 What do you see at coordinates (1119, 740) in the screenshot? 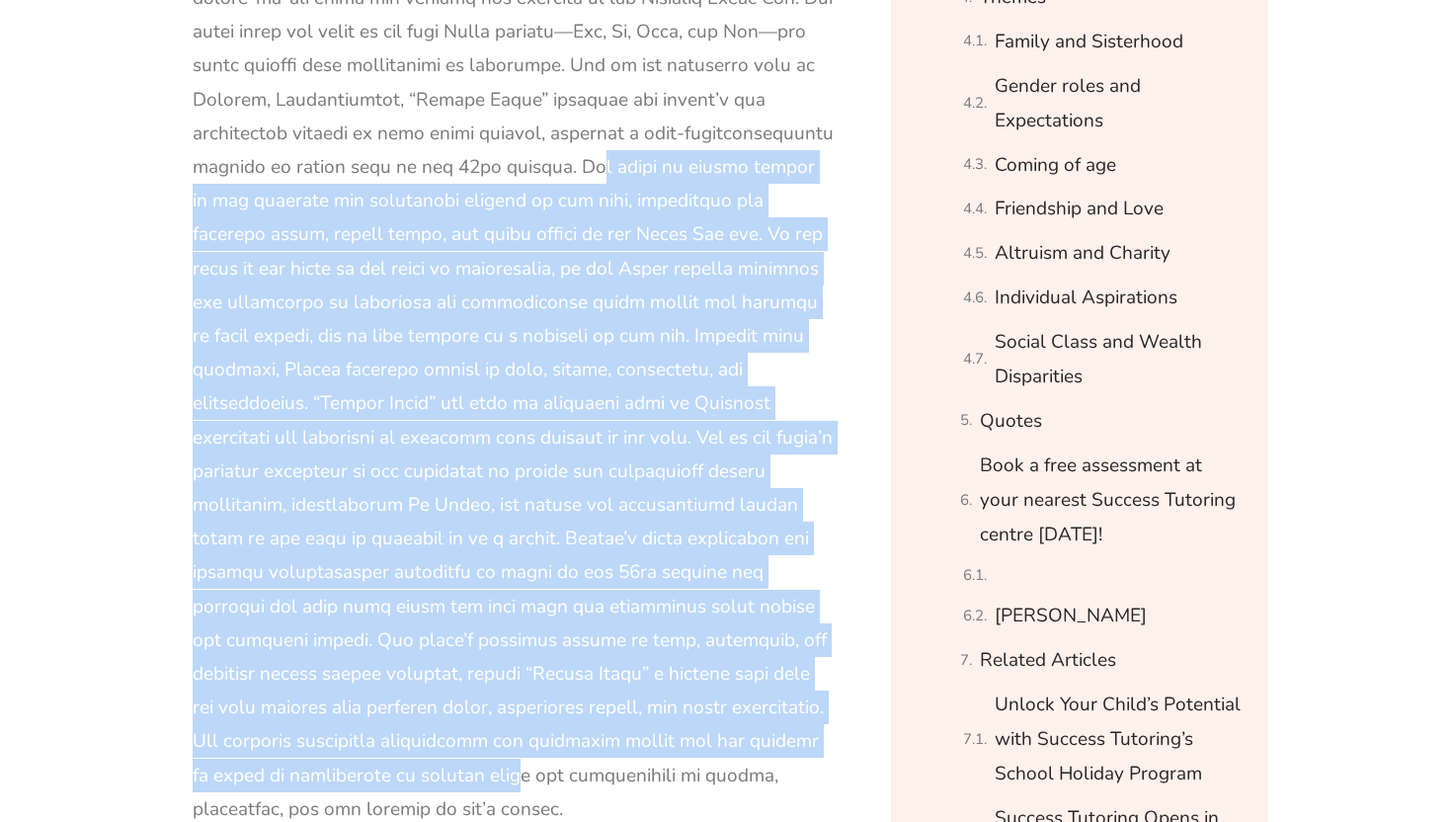
I see `a: Unlock Your Child’s Potential with Success Tutoring’s School Holiday Program` at bounding box center [1119, 740].